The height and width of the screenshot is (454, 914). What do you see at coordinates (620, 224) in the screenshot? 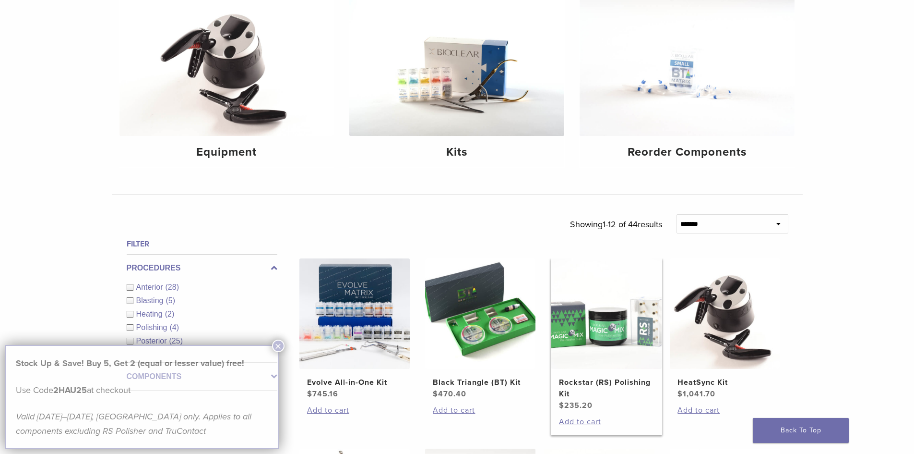
I see `span: 1-12 of 44` at bounding box center [620, 224].